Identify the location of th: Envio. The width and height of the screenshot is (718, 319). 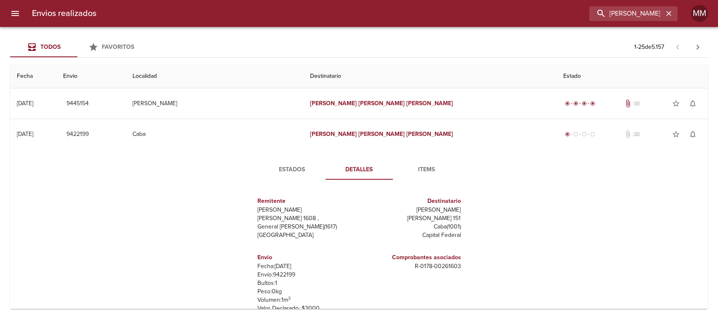
(91, 76).